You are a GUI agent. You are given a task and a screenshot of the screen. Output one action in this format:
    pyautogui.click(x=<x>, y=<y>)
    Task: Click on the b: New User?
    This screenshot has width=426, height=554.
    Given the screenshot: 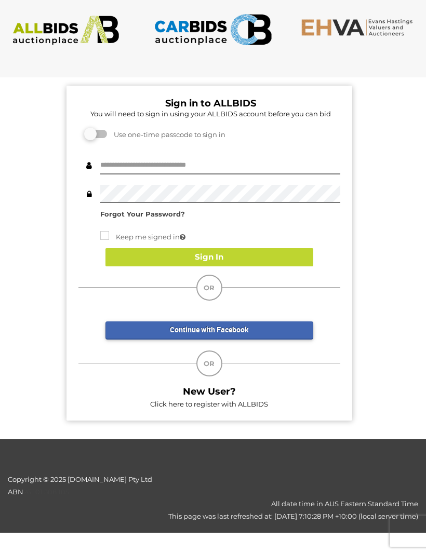 What is the action you would take?
    pyautogui.click(x=209, y=392)
    